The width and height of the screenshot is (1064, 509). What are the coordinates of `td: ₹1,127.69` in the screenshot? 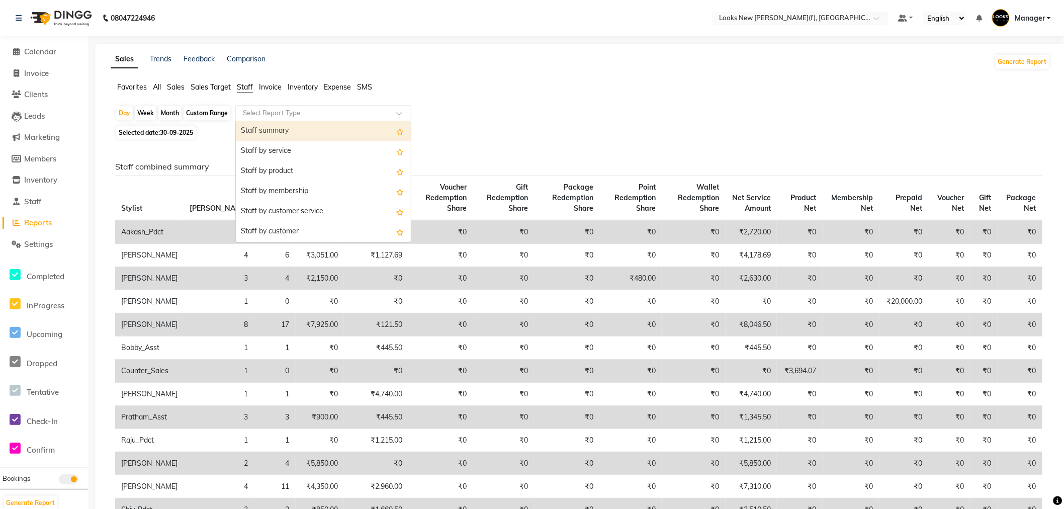 It's located at (376, 255).